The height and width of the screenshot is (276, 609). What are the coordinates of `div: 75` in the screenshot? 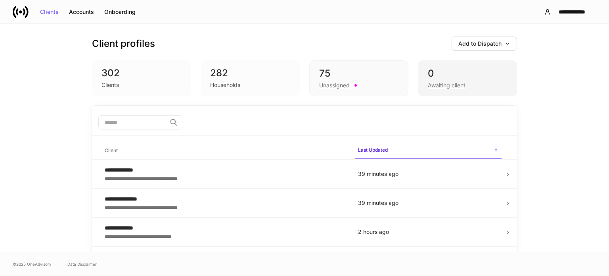 It's located at (359, 73).